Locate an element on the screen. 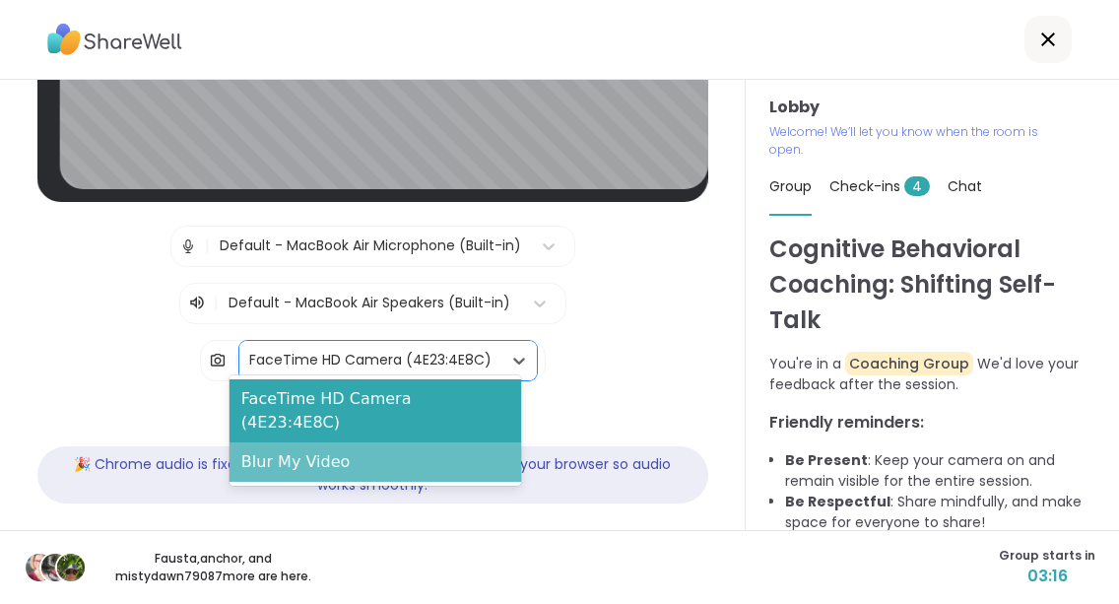 This screenshot has width=1119, height=604. div: Blur My Video is located at coordinates (375, 462).